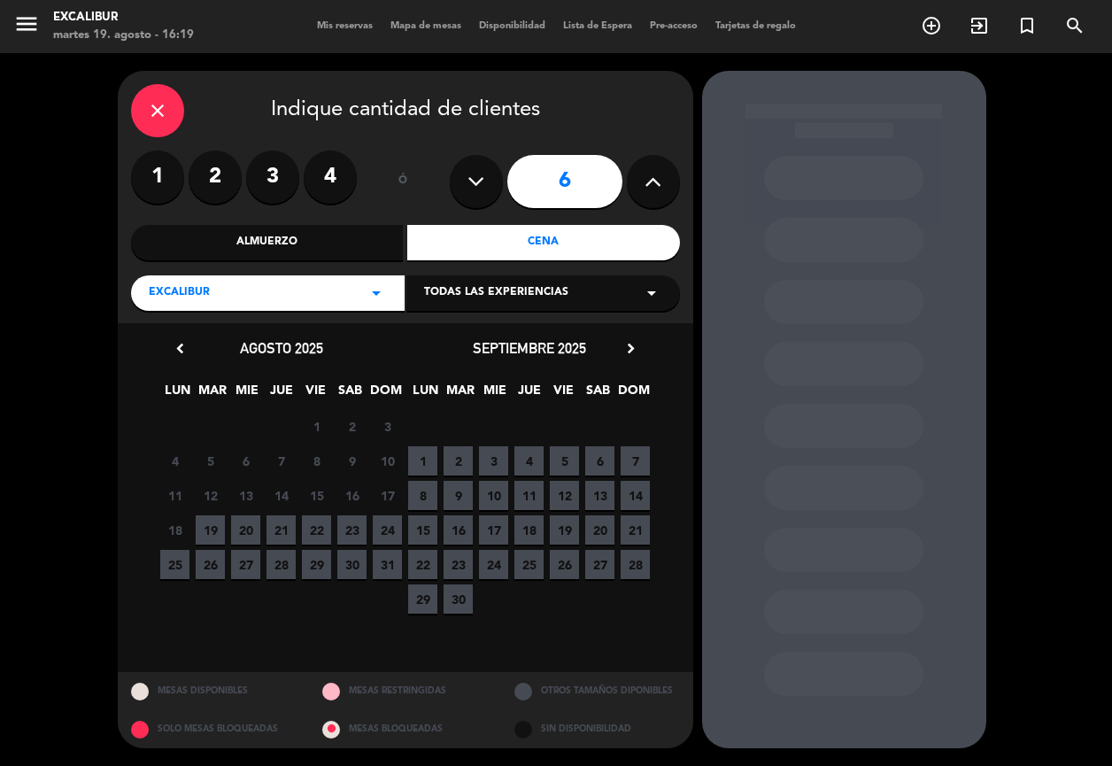 The width and height of the screenshot is (1112, 766). Describe the element at coordinates (496, 293) in the screenshot. I see `span: Todas las experiencias` at that location.